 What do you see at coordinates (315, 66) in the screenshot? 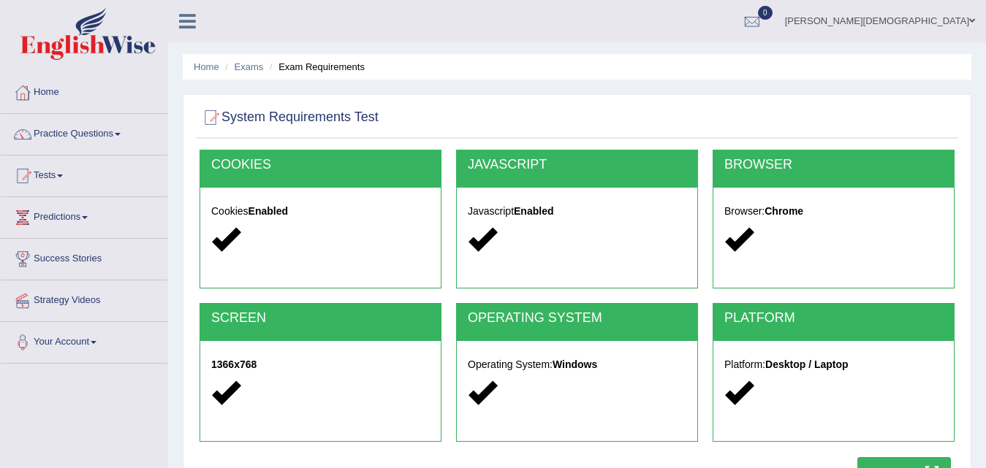
I see `li: Exam Requirements` at bounding box center [315, 66].